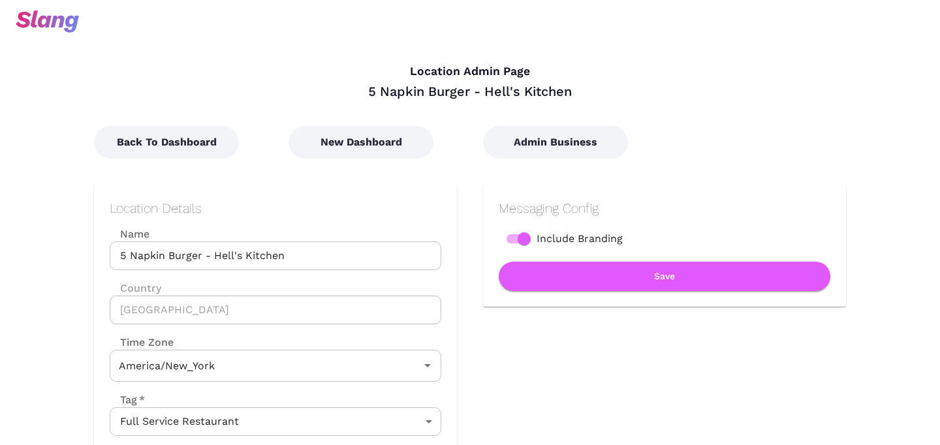 This screenshot has height=445, width=940. I want to click on button: Open, so click(428, 366).